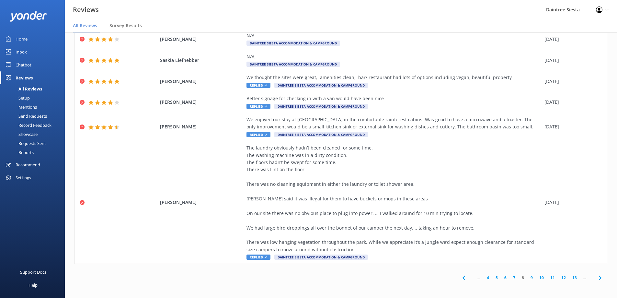  Describe the element at coordinates (542, 277) in the screenshot. I see `a: 10` at that location.